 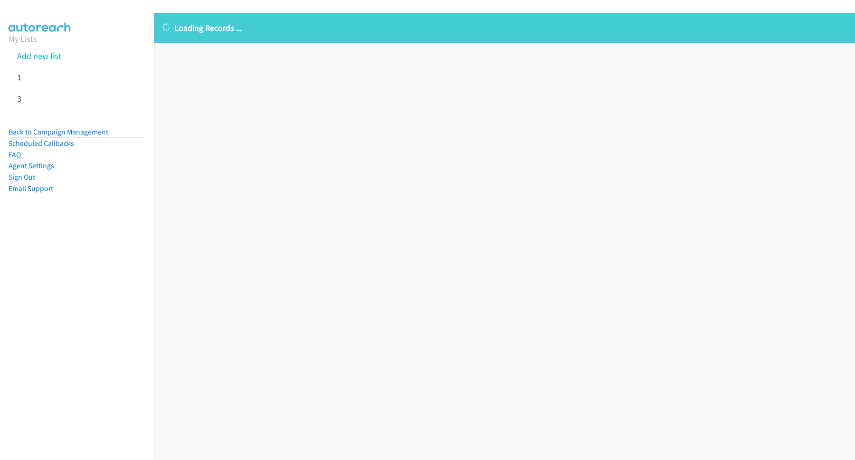 What do you see at coordinates (23, 38) in the screenshot?
I see `a: My Lists` at bounding box center [23, 38].